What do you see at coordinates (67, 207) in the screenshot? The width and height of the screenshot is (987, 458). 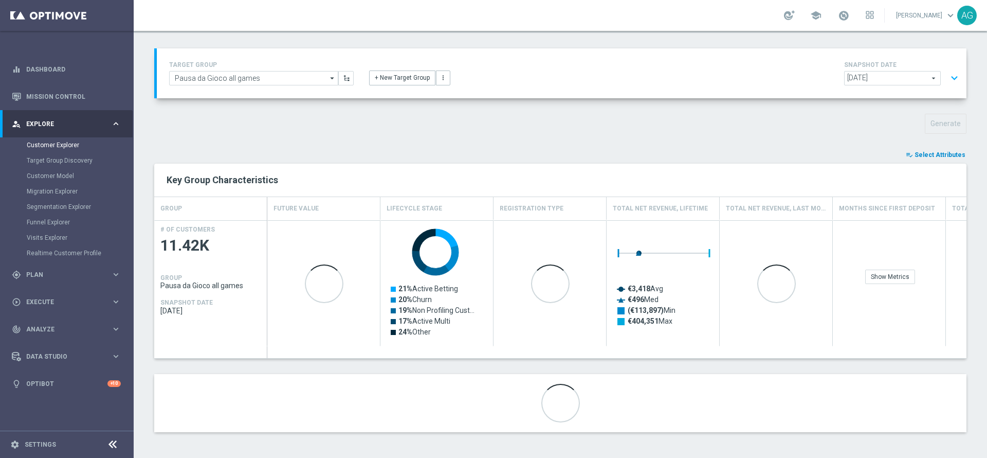 I see `a: Segmentation Explorer` at bounding box center [67, 207].